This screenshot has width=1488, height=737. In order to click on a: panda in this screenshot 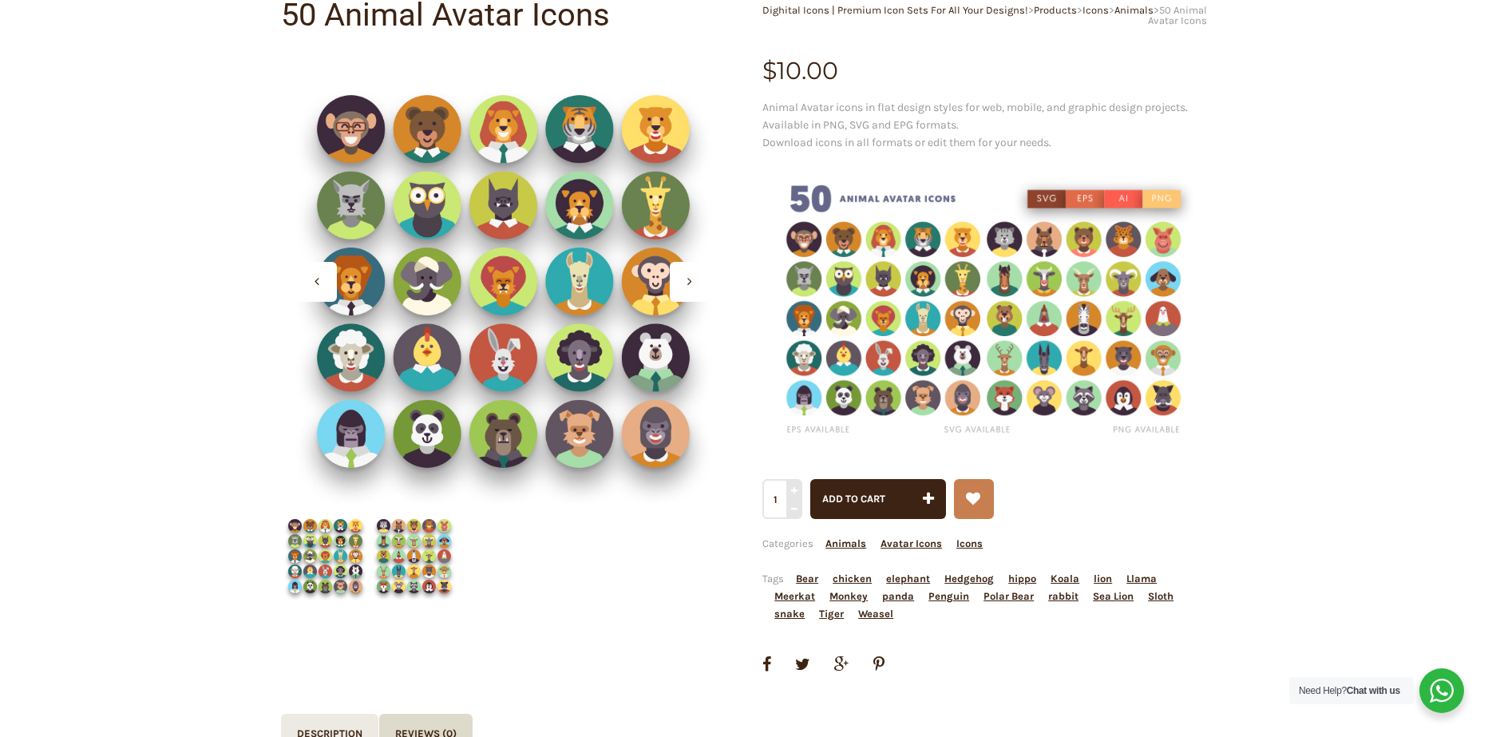, I will do `click(898, 595)`.